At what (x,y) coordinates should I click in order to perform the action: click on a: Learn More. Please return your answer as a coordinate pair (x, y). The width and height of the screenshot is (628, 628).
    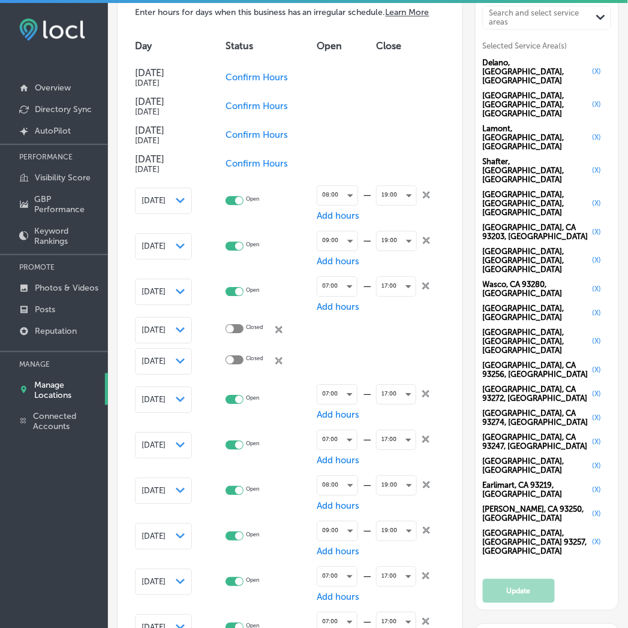
    Looking at the image, I should click on (407, 12).